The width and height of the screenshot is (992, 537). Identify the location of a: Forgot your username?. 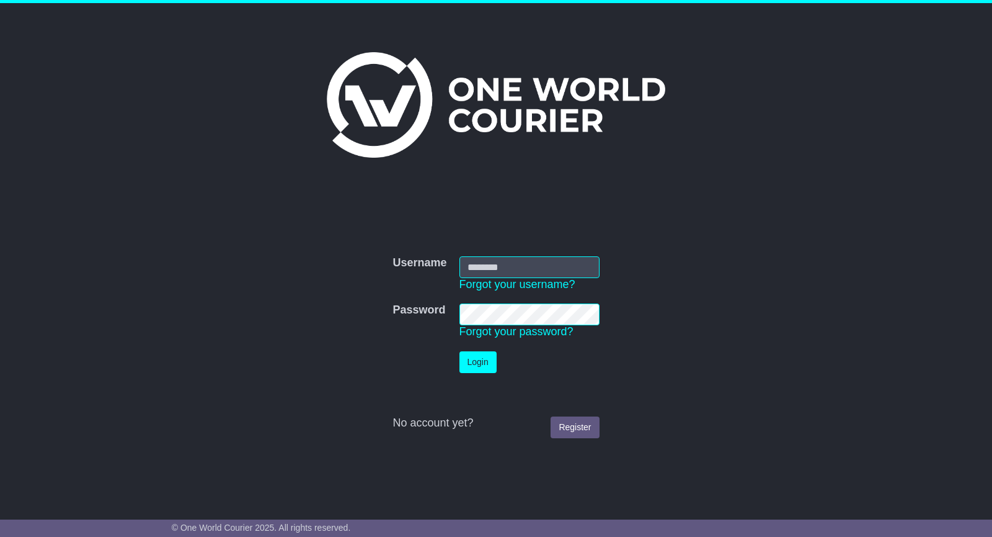
(517, 284).